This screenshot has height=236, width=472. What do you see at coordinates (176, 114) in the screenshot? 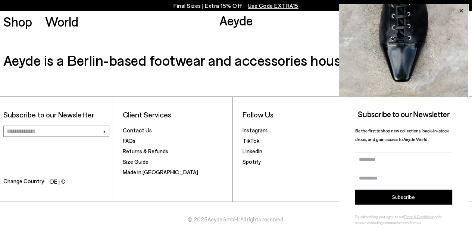
I see `li: Client Services` at bounding box center [176, 114].